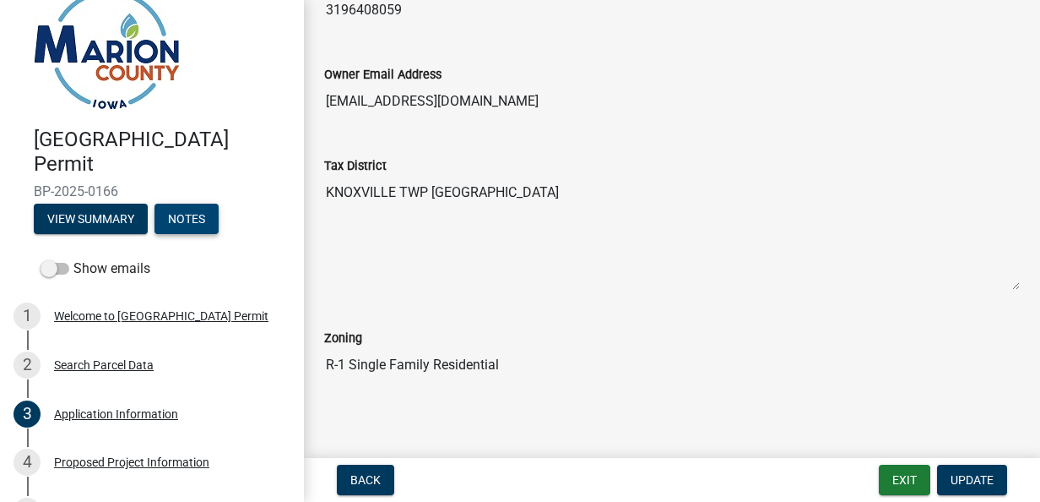 The image size is (1040, 502). What do you see at coordinates (383, 75) in the screenshot?
I see `label: Owner Email Address` at bounding box center [383, 75].